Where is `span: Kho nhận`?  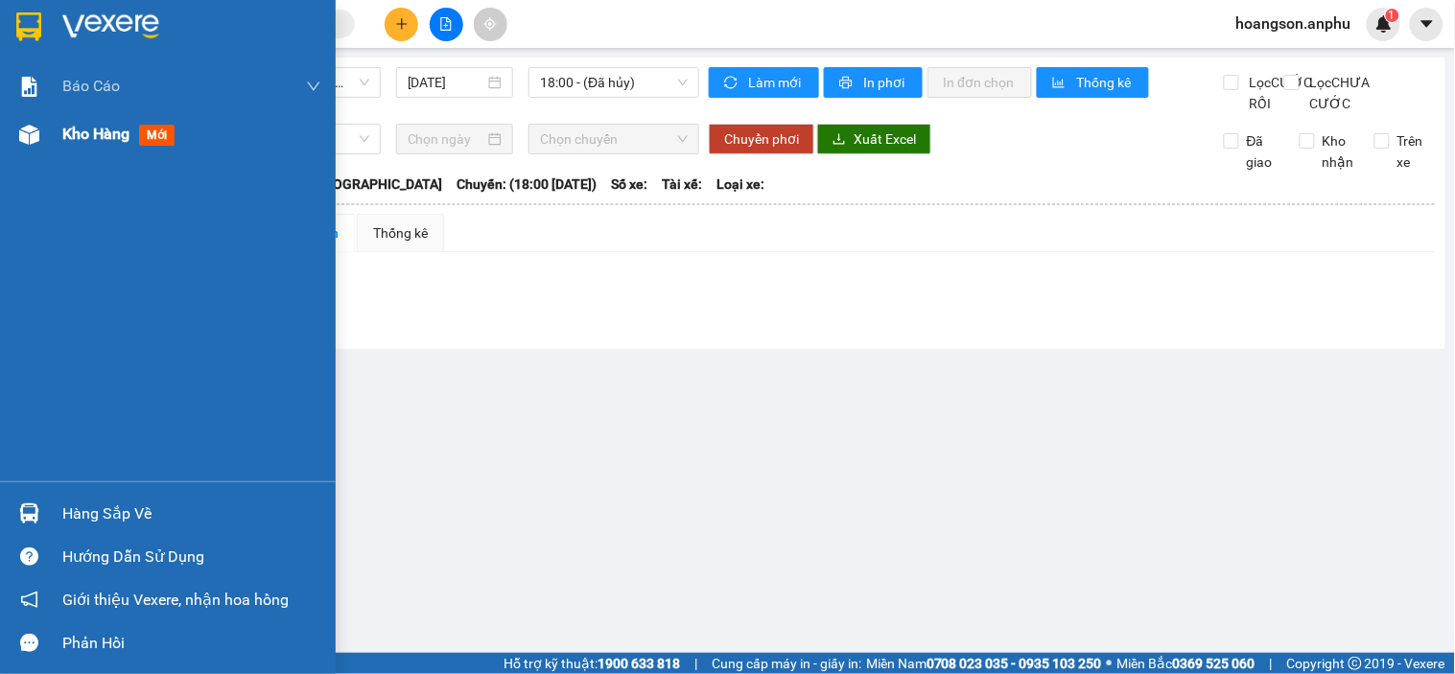
span: Kho nhận is located at coordinates (1338, 152).